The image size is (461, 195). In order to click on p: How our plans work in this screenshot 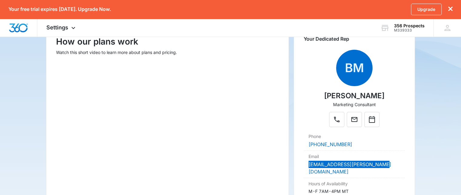, I will do `click(167, 41)`.